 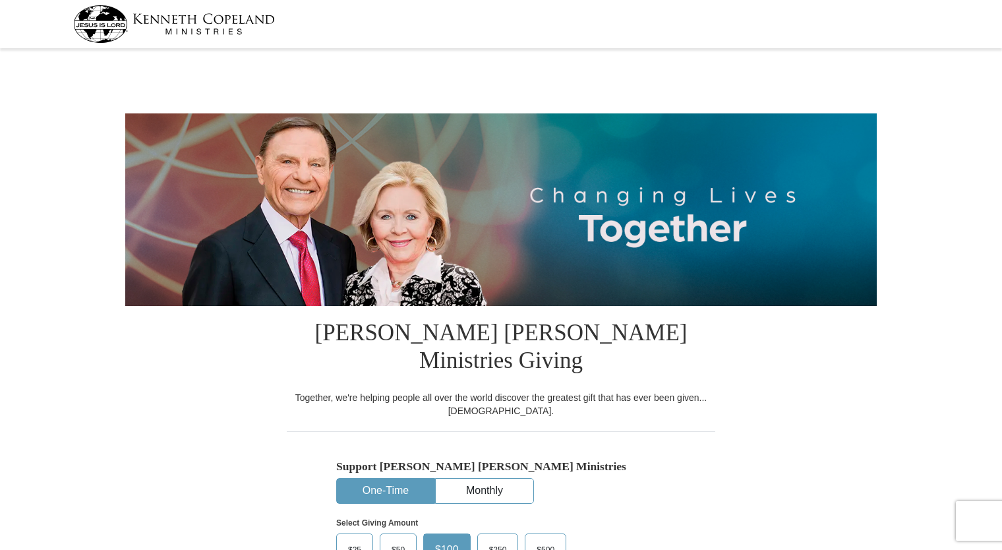 What do you see at coordinates (377, 523) in the screenshot?
I see `strong: Select Giving Amount` at bounding box center [377, 523].